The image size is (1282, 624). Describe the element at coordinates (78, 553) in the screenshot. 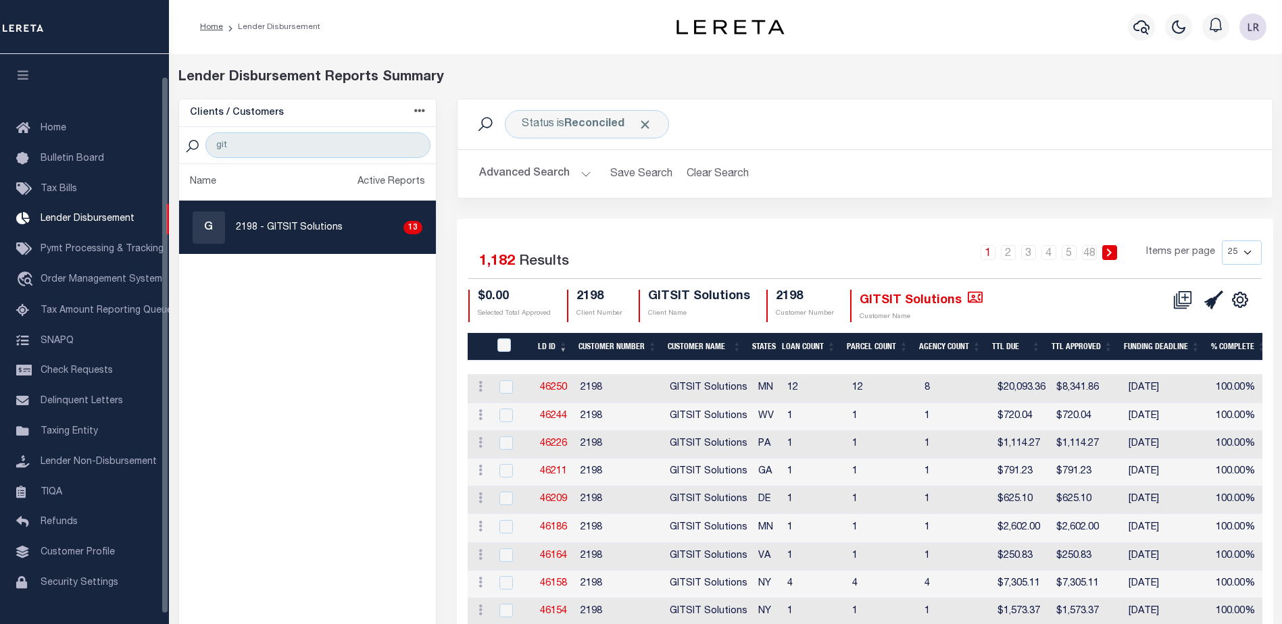

I see `span: Customer Profile` at that location.